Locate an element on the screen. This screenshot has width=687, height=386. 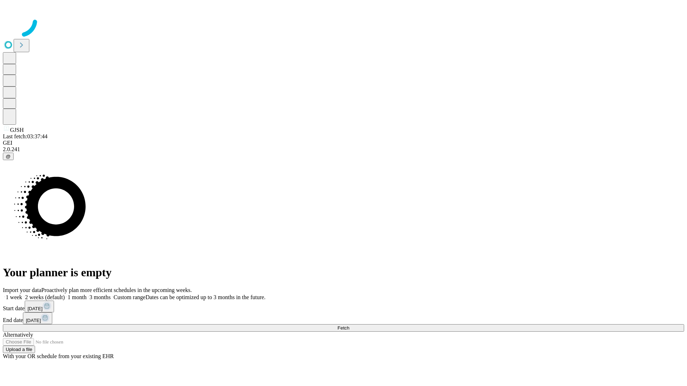
span: 2 weeks (default) is located at coordinates (45, 297).